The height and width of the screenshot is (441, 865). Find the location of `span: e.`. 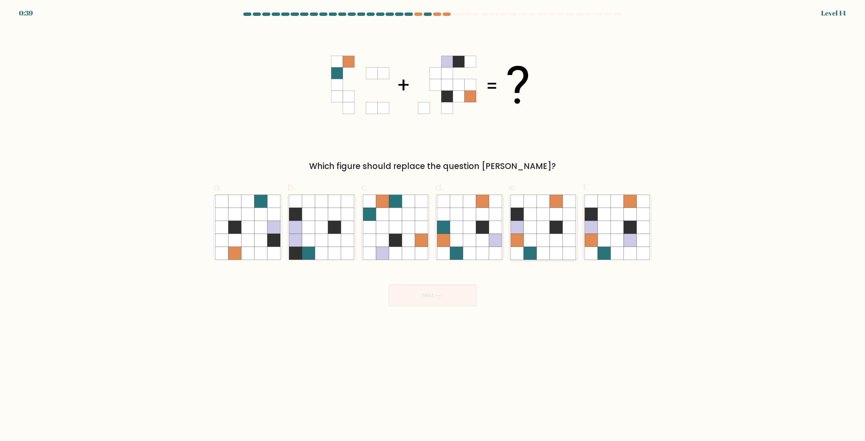

span: e. is located at coordinates (513, 187).